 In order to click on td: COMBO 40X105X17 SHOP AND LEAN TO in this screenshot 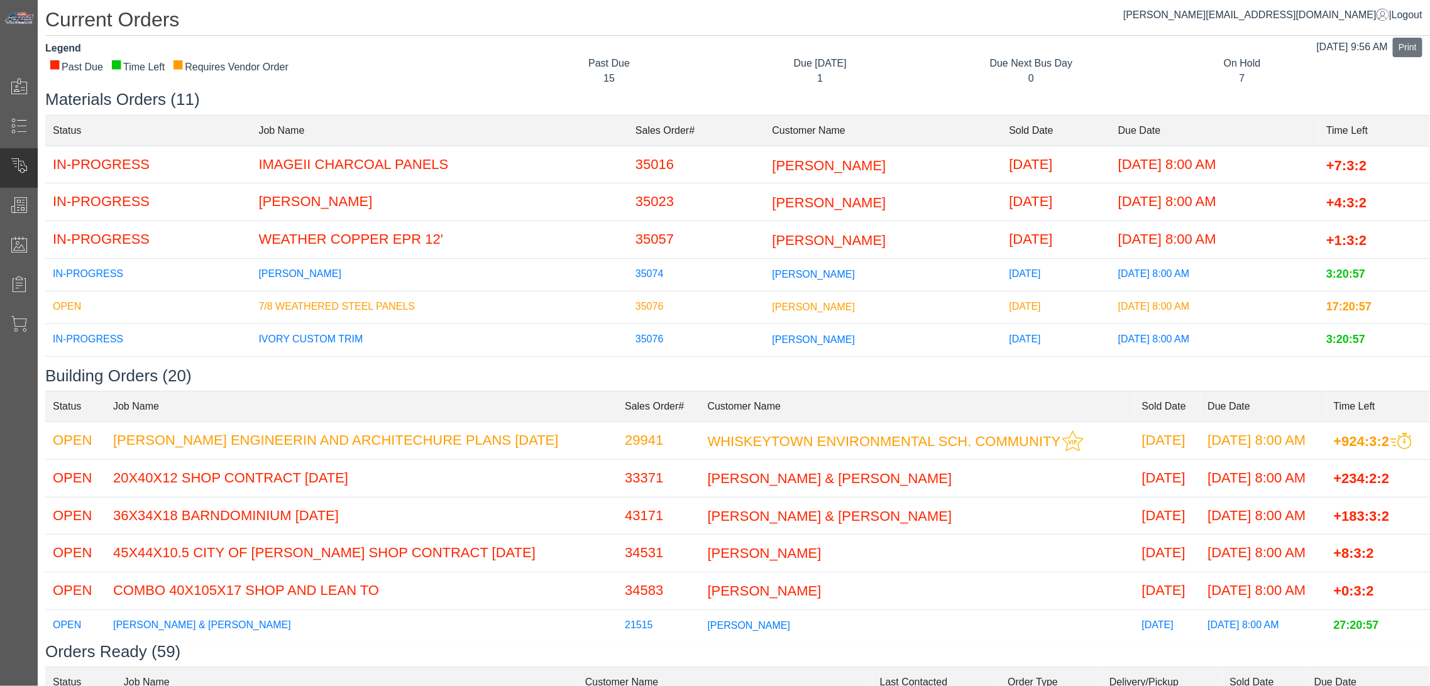, I will do `click(361, 591)`.